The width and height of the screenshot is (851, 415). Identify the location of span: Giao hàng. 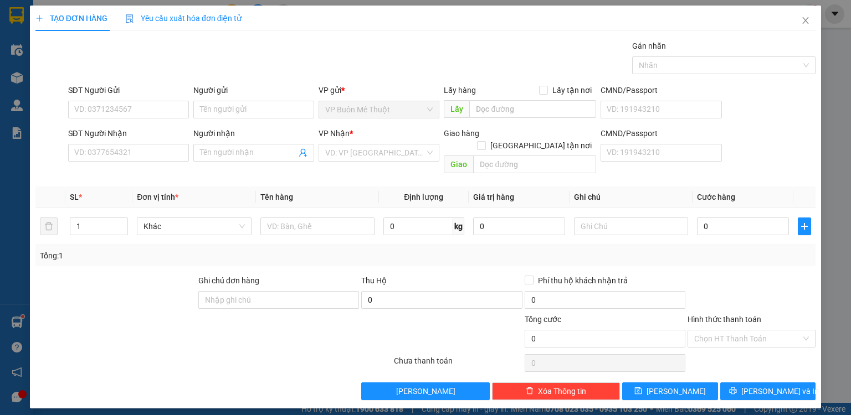
(461, 133).